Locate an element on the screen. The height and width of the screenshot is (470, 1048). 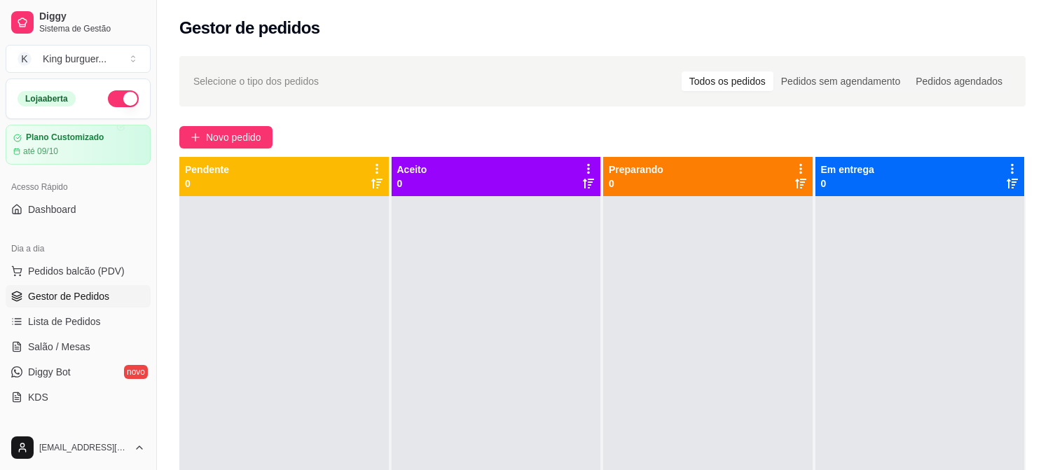
article: Plano Customizado is located at coordinates (64, 137).